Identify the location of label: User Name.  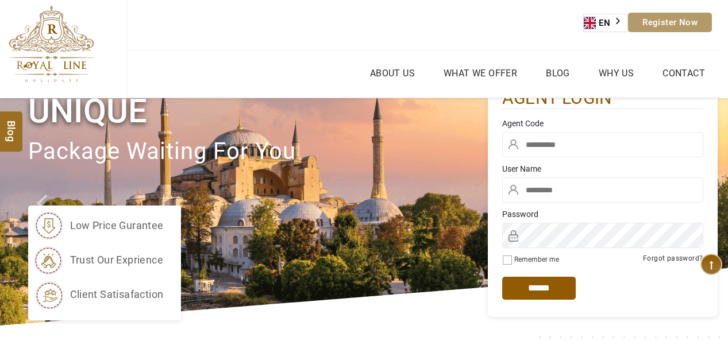
(602, 169).